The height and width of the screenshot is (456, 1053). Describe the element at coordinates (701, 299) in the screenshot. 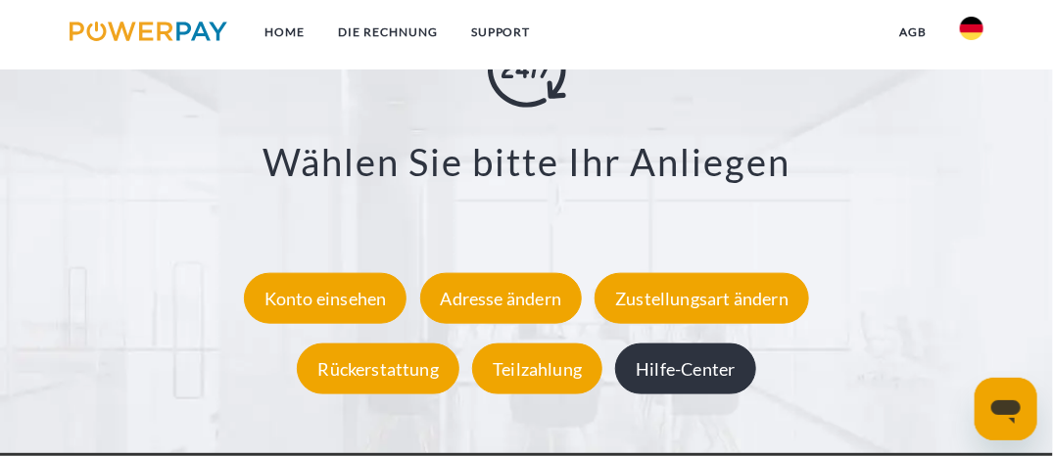

I see `a: Zustellungsart ändern` at that location.